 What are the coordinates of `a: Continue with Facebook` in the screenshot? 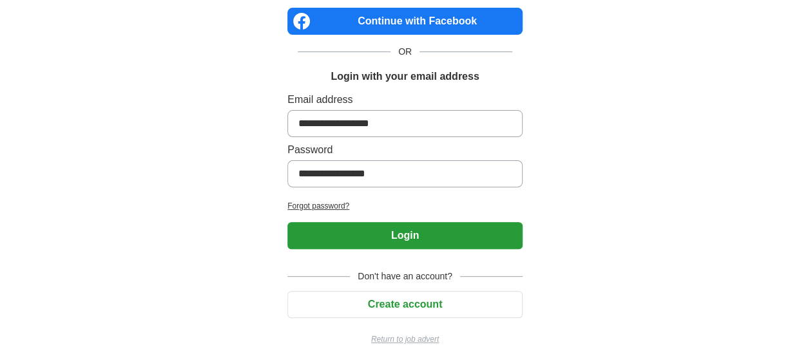 It's located at (404, 21).